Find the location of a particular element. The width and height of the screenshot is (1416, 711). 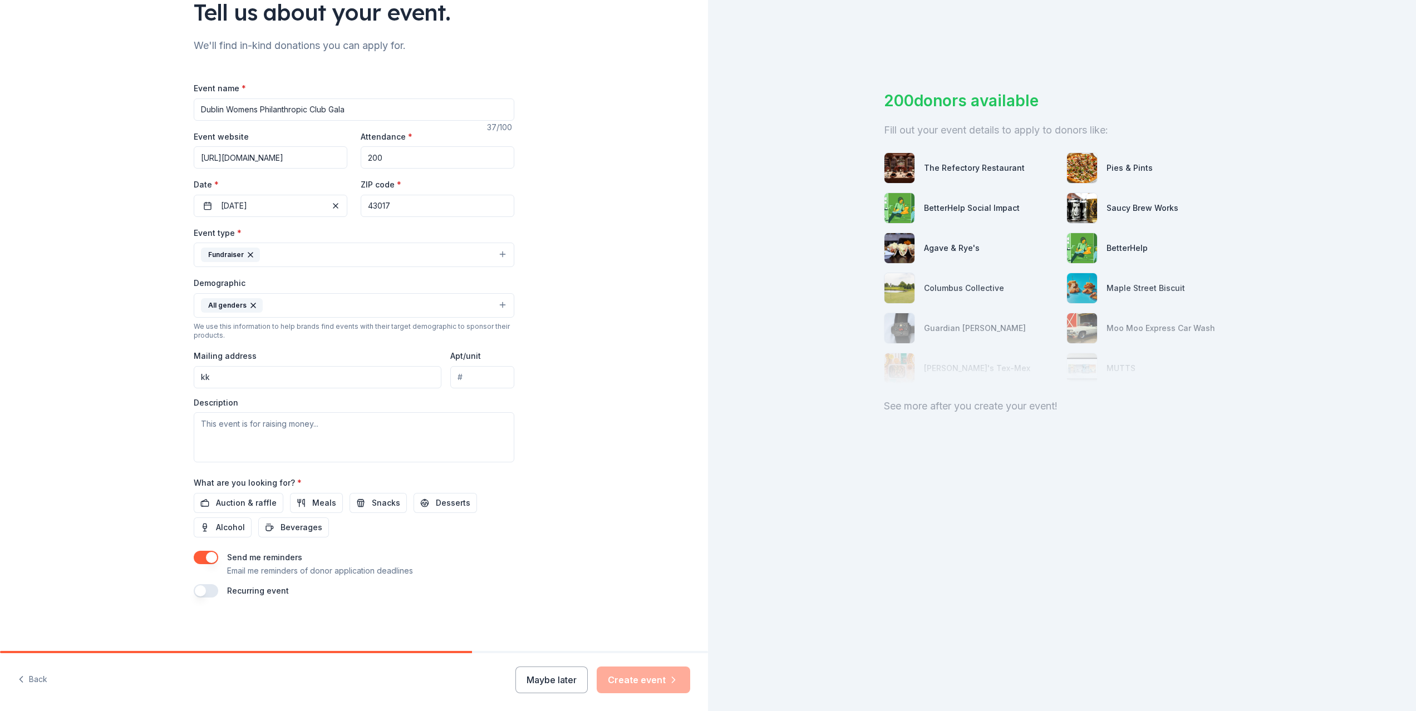

button: Auction & raffle is located at coordinates (238, 503).